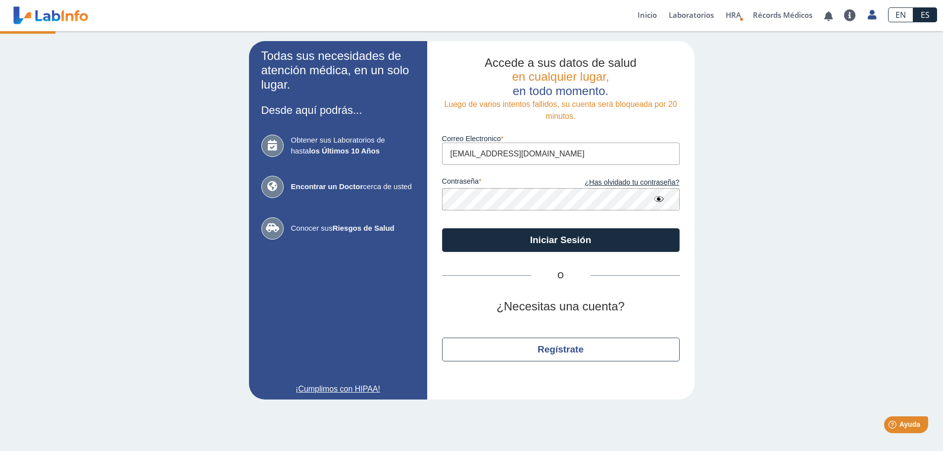  What do you see at coordinates (344, 151) in the screenshot?
I see `b: los Últimos 10 Años` at bounding box center [344, 151].